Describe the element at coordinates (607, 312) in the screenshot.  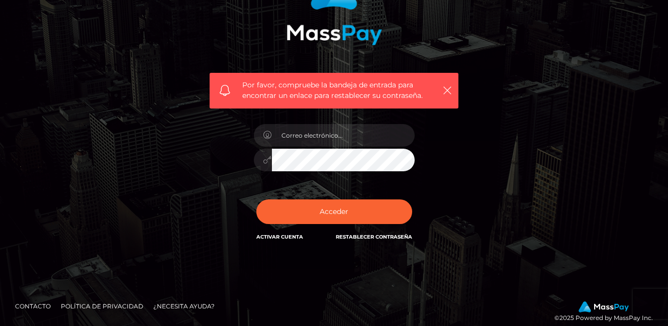
I see `div: © 2025 Powered by MassPay Inc.` at that location.